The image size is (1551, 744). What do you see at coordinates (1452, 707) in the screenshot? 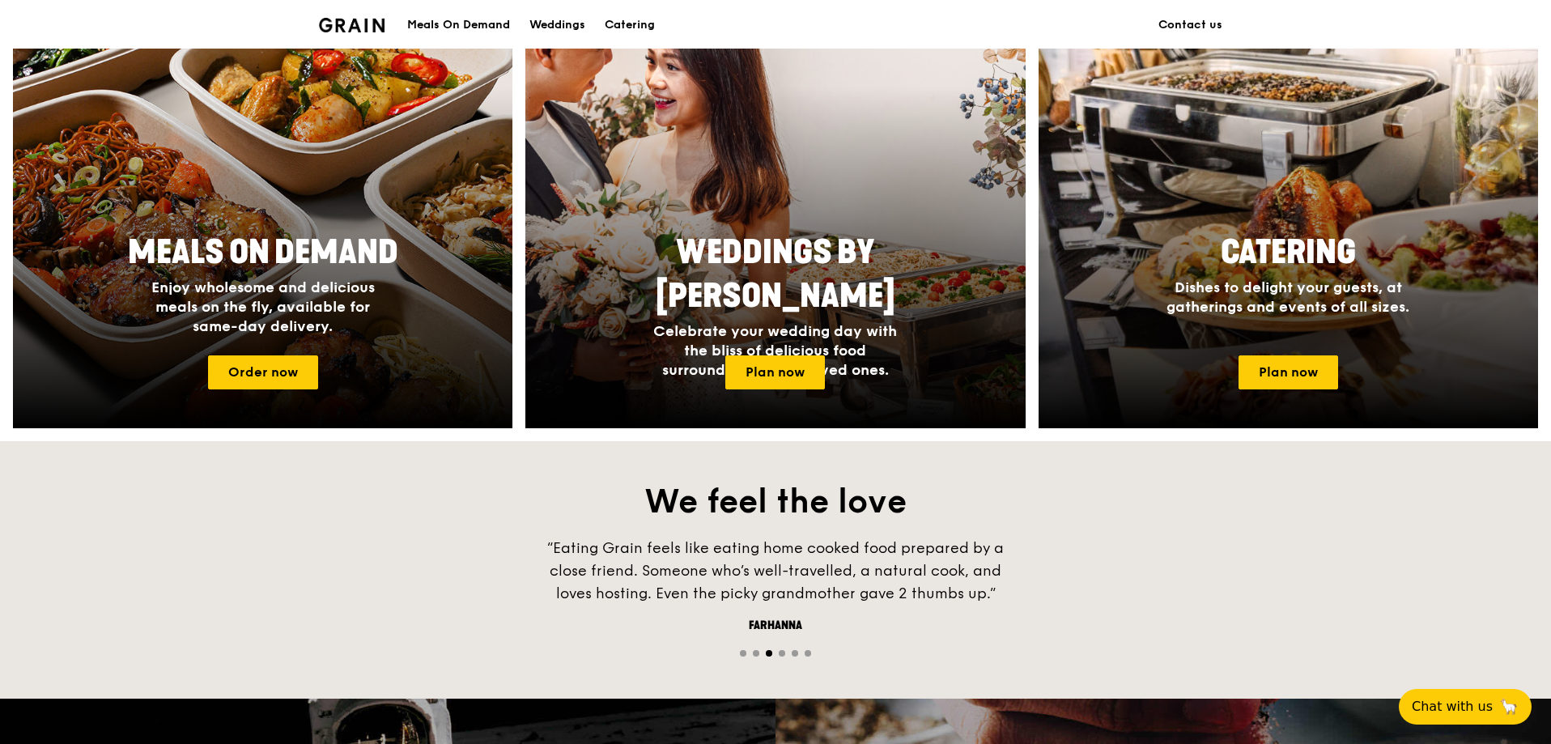
I see `span: Chat with us` at bounding box center [1452, 707].